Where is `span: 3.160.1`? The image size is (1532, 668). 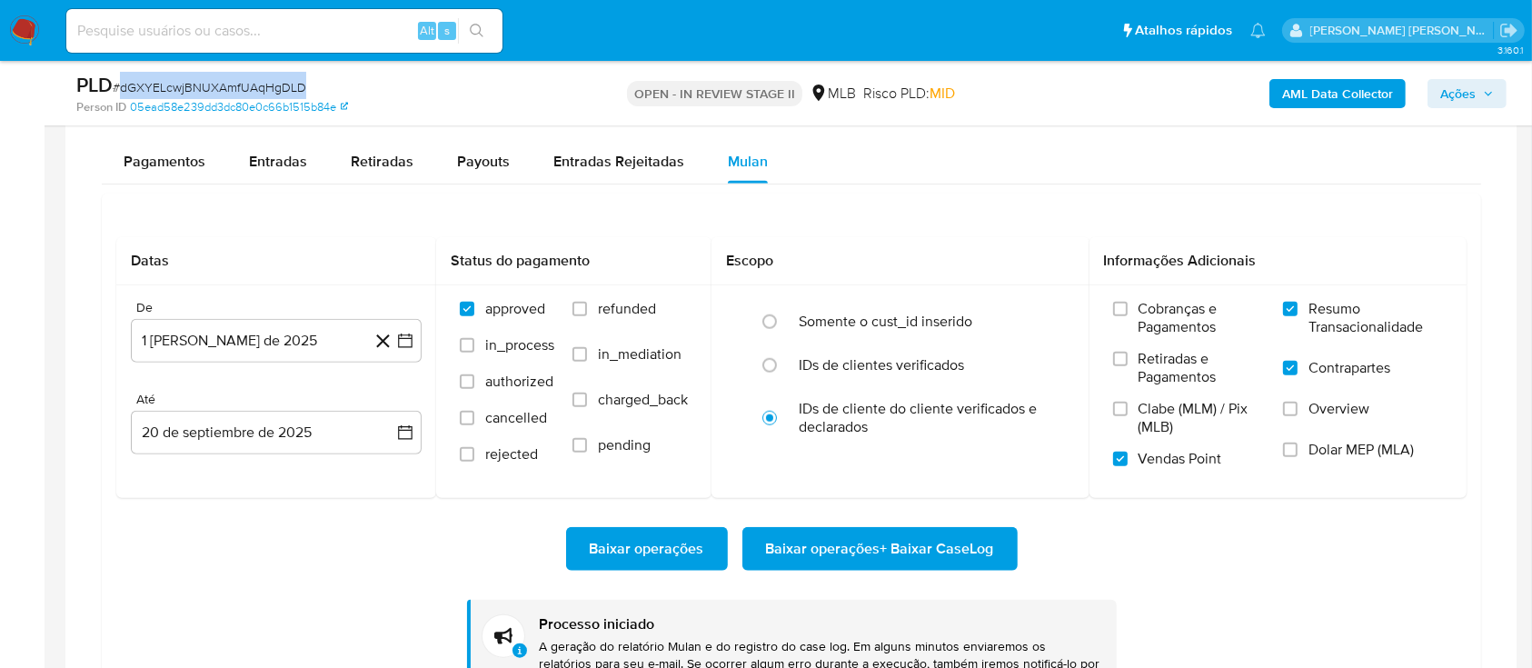
span: 3.160.1 is located at coordinates (1511, 50).